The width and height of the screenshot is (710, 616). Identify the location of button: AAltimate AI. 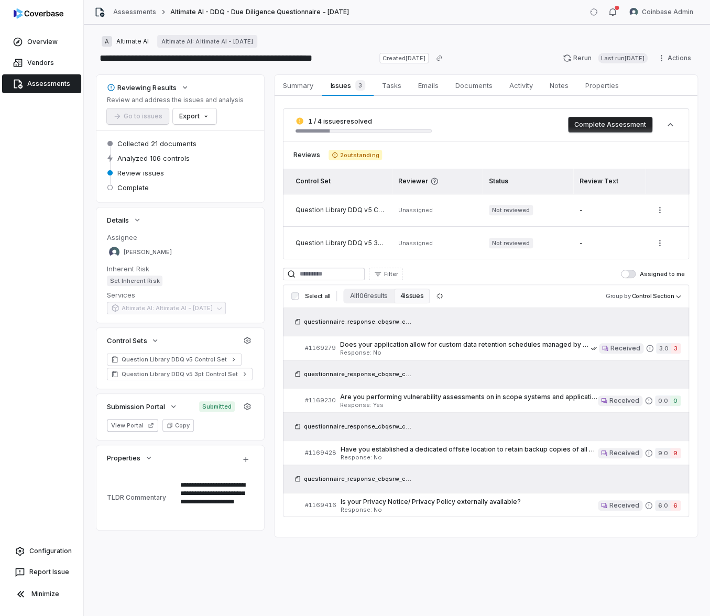
(125, 41).